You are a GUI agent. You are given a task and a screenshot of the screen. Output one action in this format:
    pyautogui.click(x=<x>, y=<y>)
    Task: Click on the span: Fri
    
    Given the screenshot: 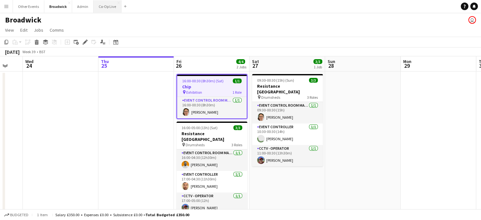 What is the action you would take?
    pyautogui.click(x=179, y=61)
    